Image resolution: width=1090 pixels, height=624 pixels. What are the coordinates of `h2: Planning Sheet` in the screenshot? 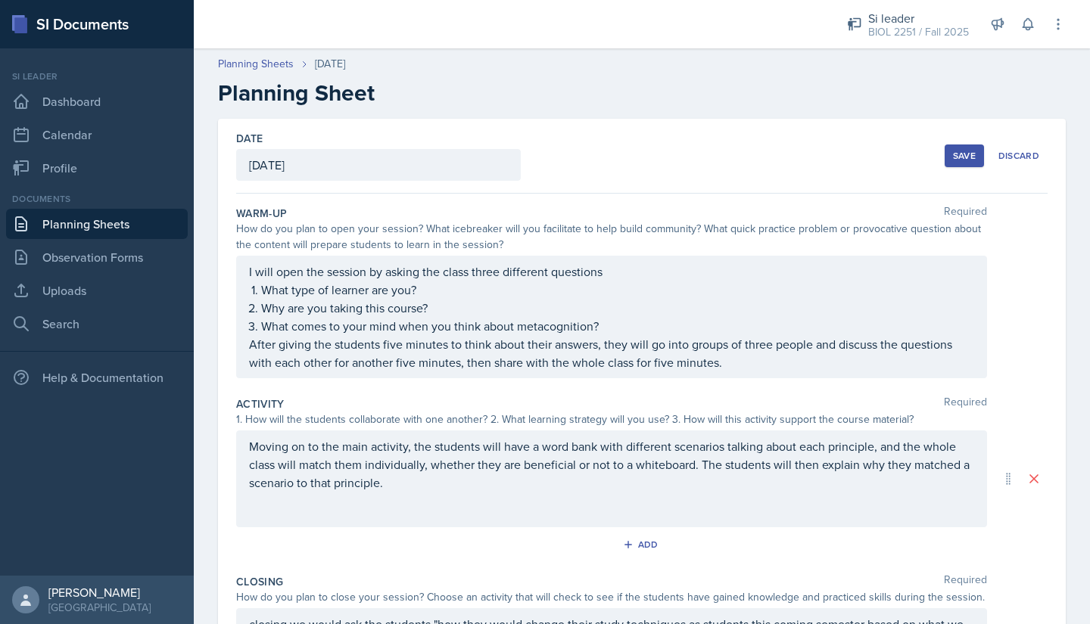 It's located at (642, 93).